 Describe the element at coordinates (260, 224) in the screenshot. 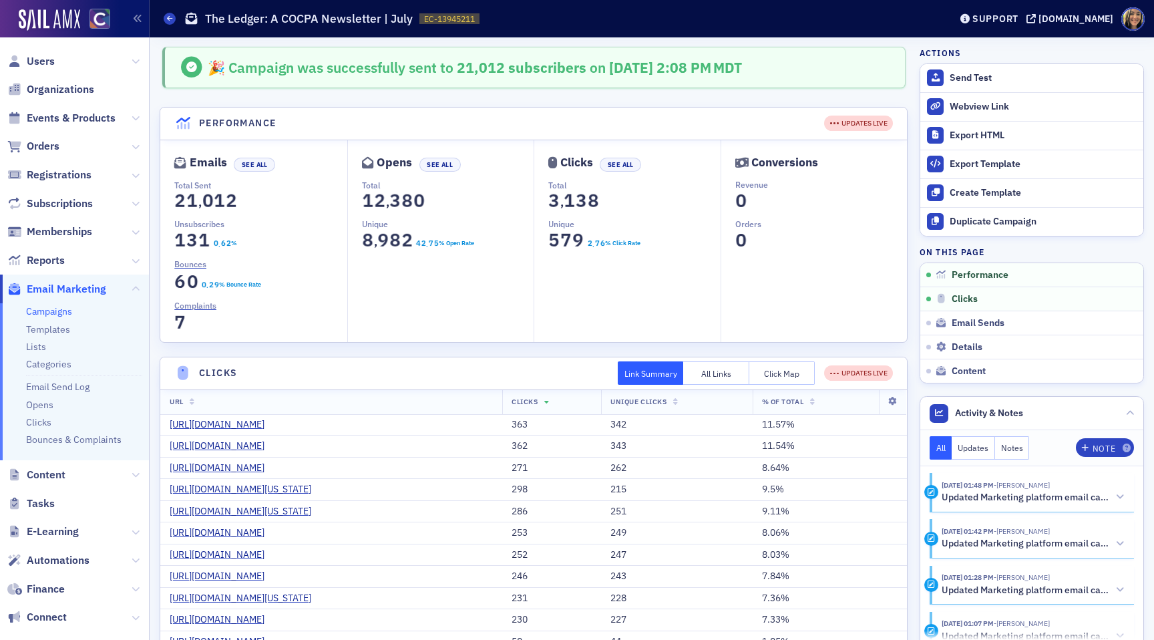

I see `p: Unsubscribes` at that location.